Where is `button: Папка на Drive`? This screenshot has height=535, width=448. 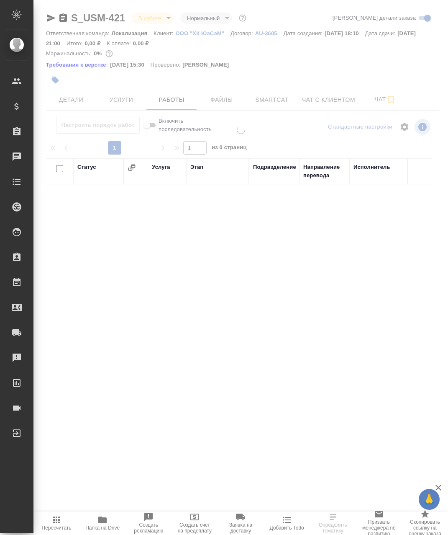 button: Папка на Drive is located at coordinates (103, 523).